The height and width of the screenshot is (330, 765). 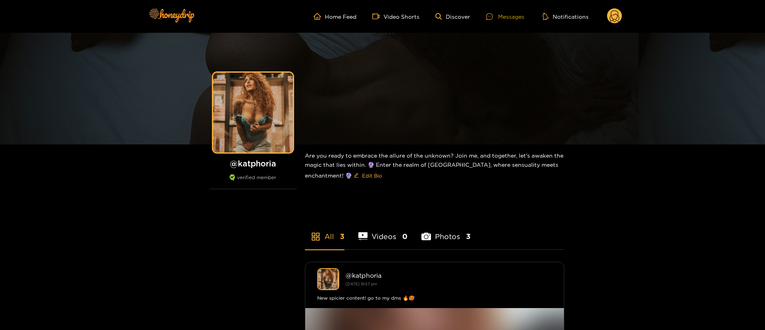 I want to click on a: Home Feed, so click(x=335, y=16).